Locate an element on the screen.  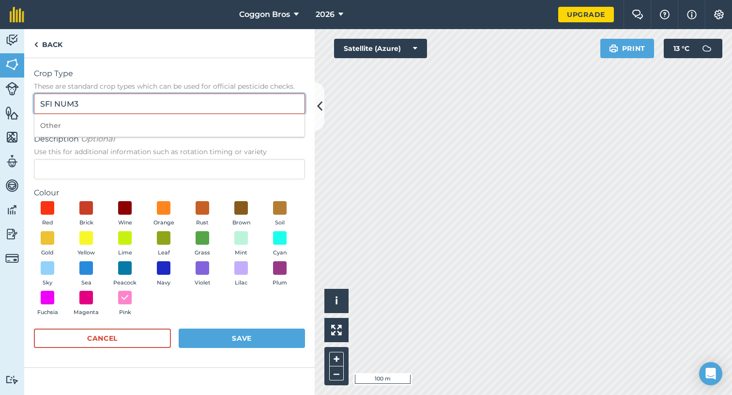
span: Plum is located at coordinates (280, 283).